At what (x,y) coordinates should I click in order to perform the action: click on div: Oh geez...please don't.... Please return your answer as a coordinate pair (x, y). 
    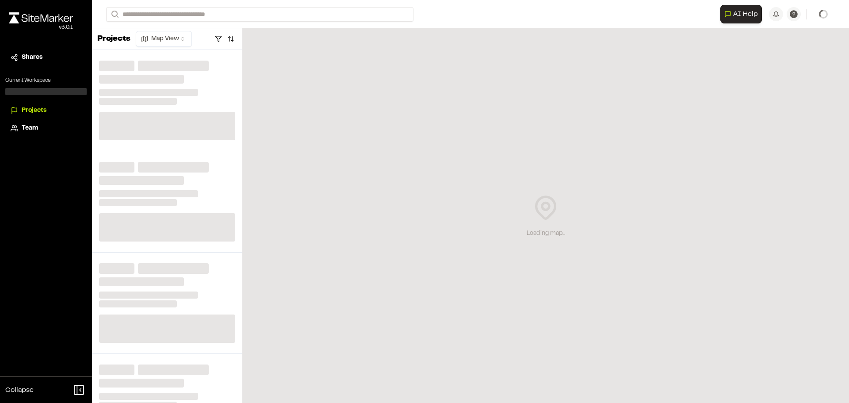
    Looking at the image, I should click on (41, 27).